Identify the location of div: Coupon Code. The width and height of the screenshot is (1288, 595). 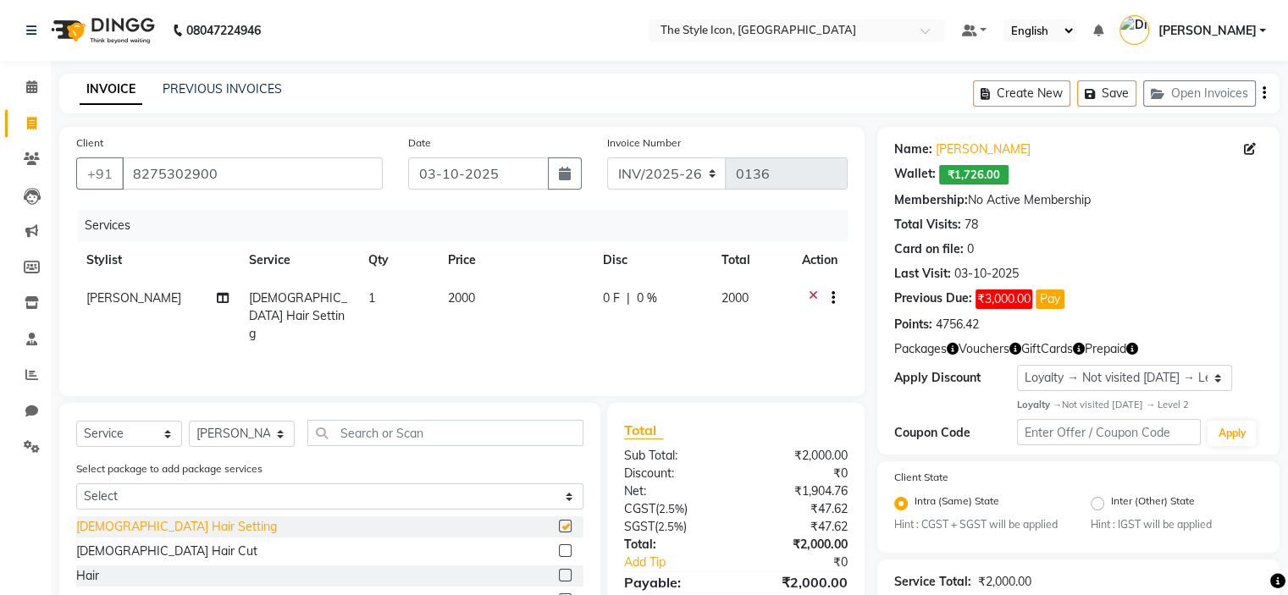
(955, 433).